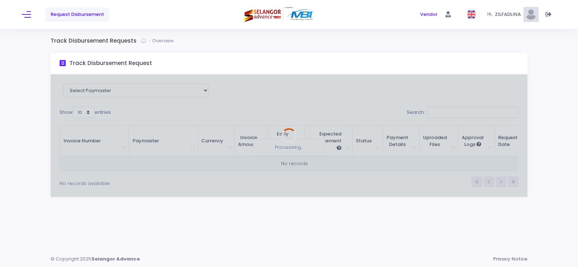  I want to click on a: Privacy Notice, so click(510, 259).